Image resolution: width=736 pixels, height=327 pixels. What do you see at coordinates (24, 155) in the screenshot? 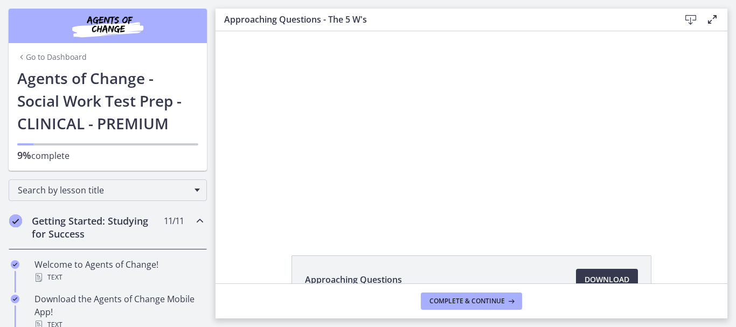
I see `span: 9%` at bounding box center [24, 155].